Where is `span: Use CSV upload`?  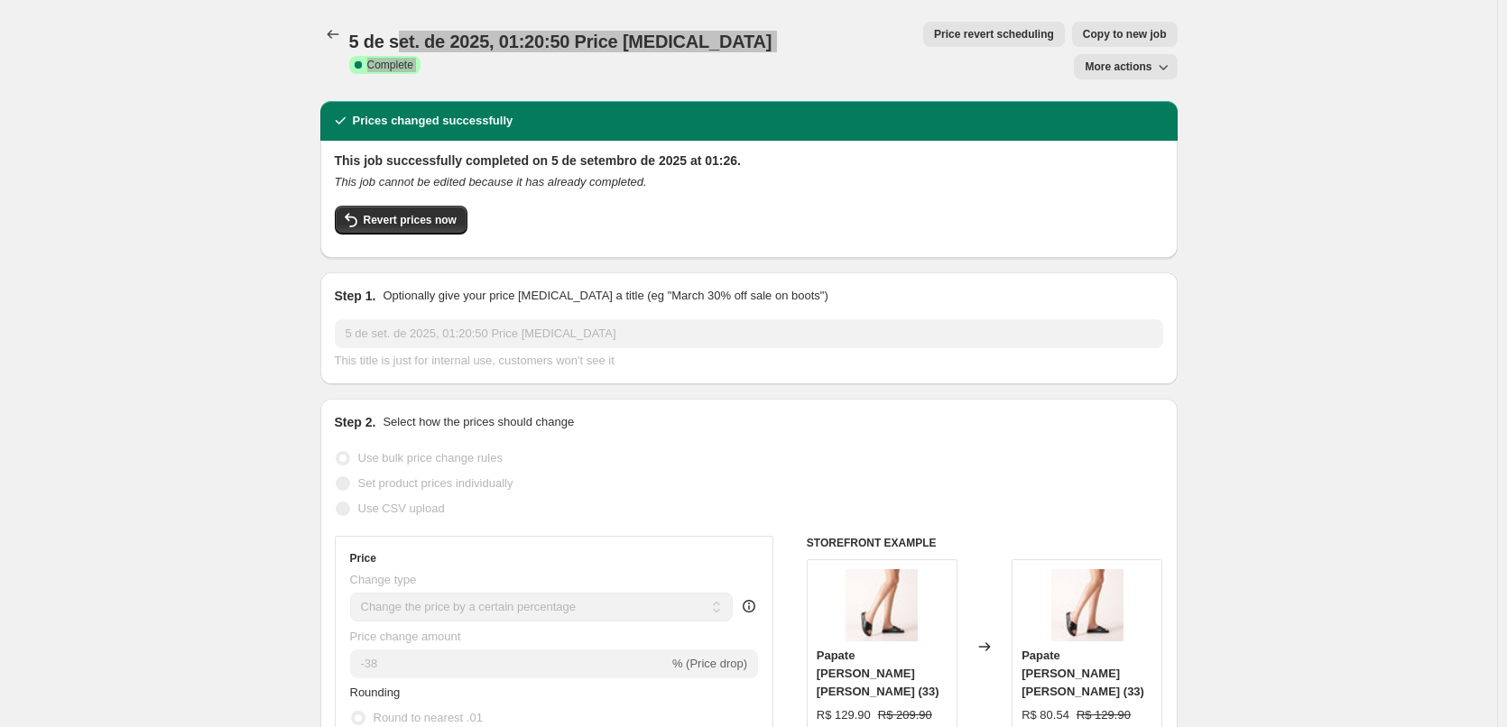
span: Use CSV upload is located at coordinates (401, 508).